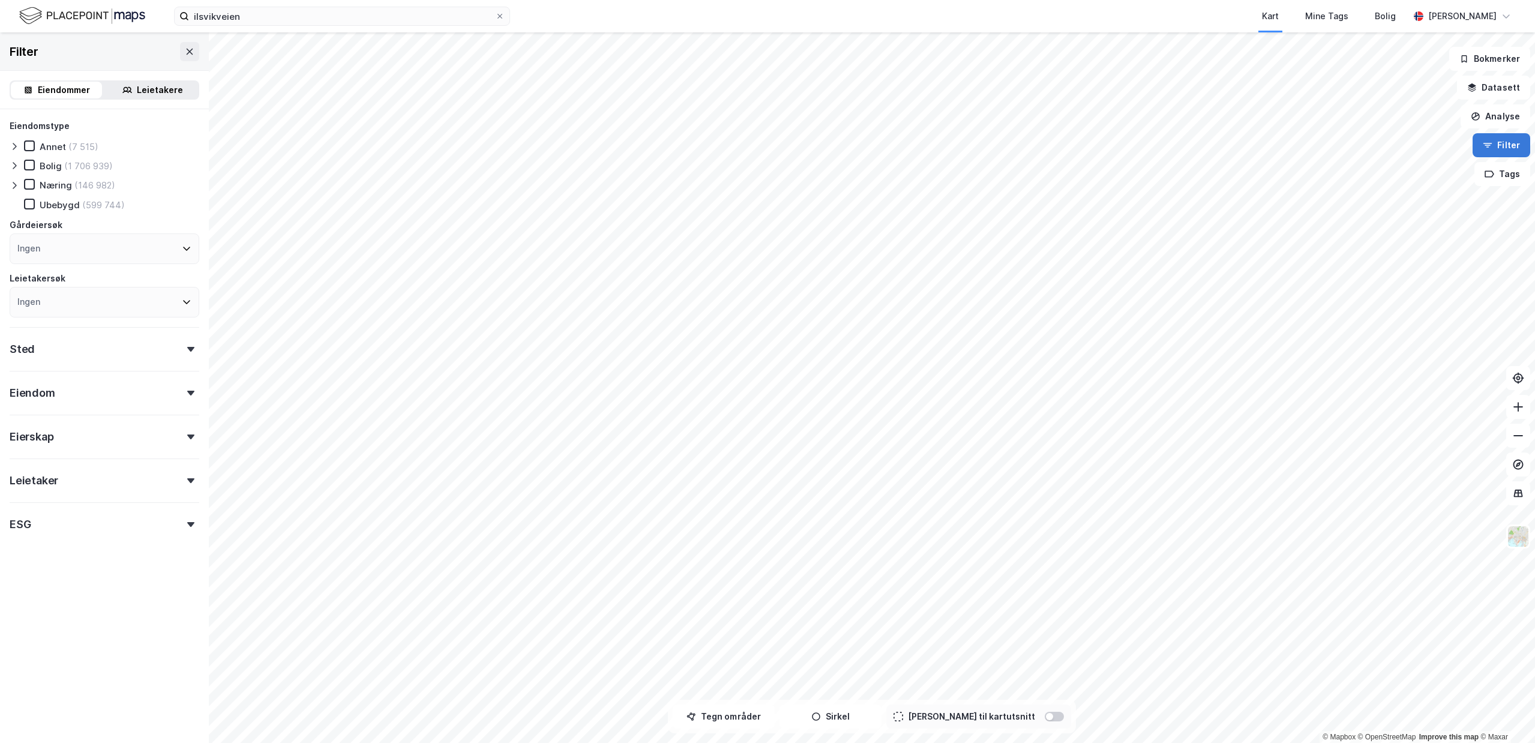  I want to click on a: OpenStreetMap, so click(1387, 737).